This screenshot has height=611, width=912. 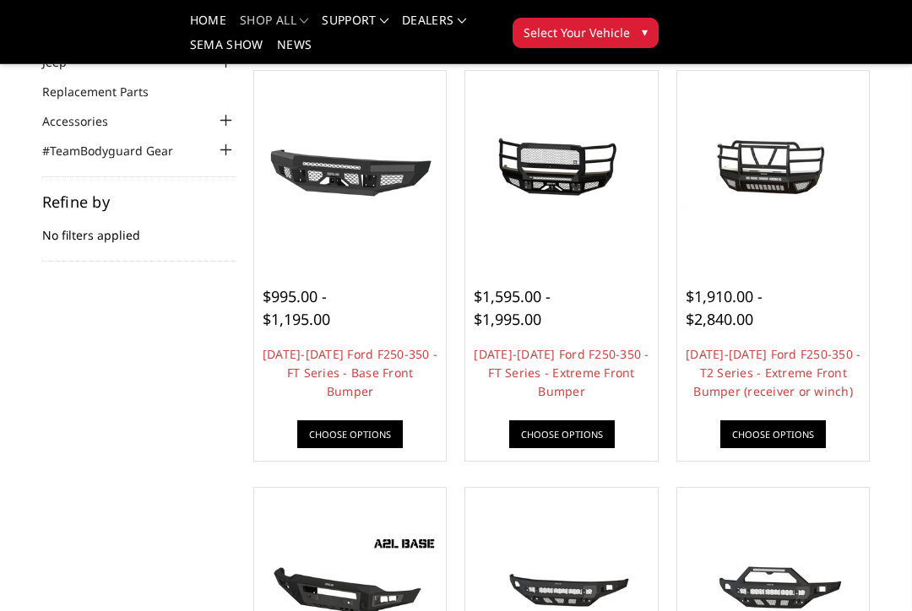 I want to click on span: $1,910.00 - $2,840.00, so click(x=724, y=307).